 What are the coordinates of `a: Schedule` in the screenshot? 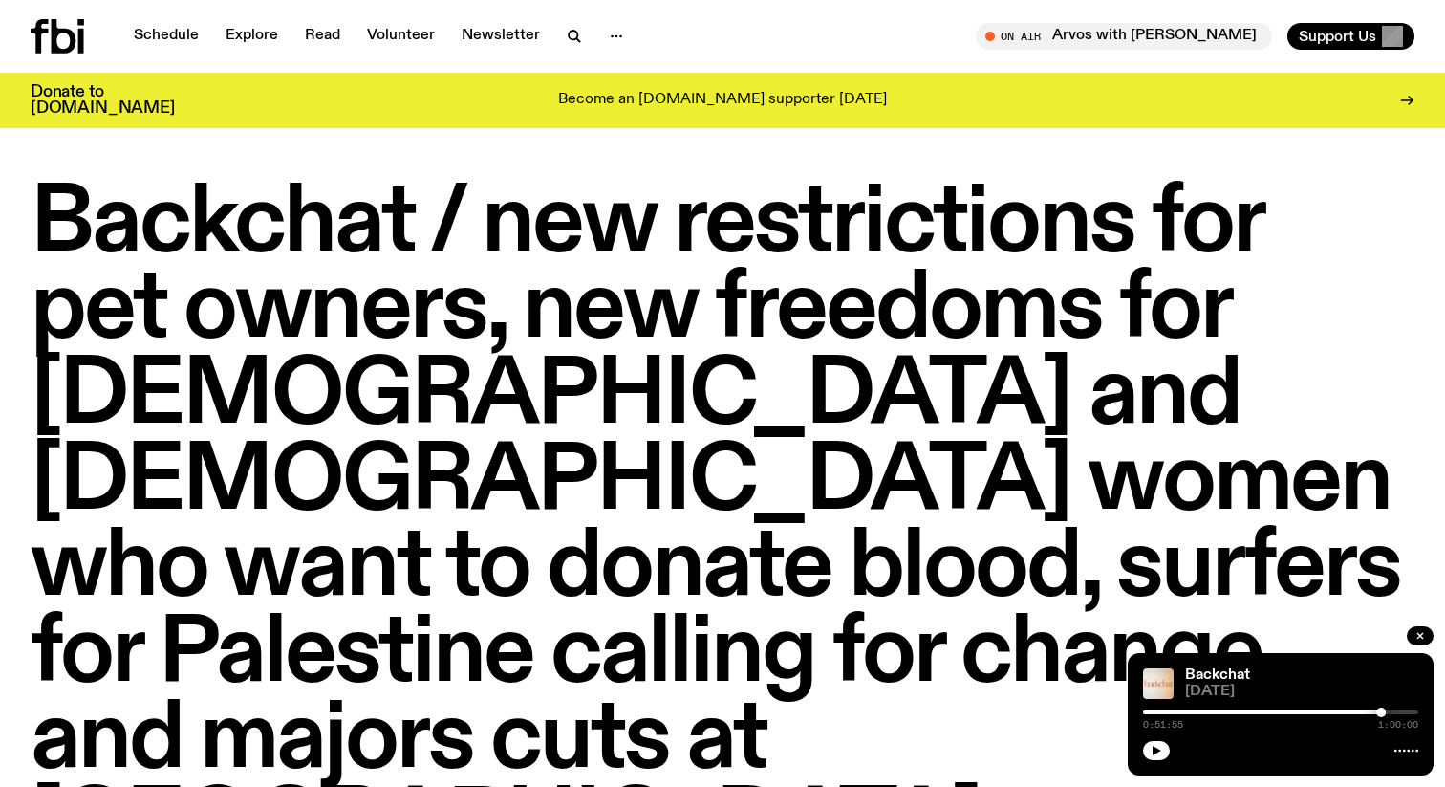 It's located at (166, 36).